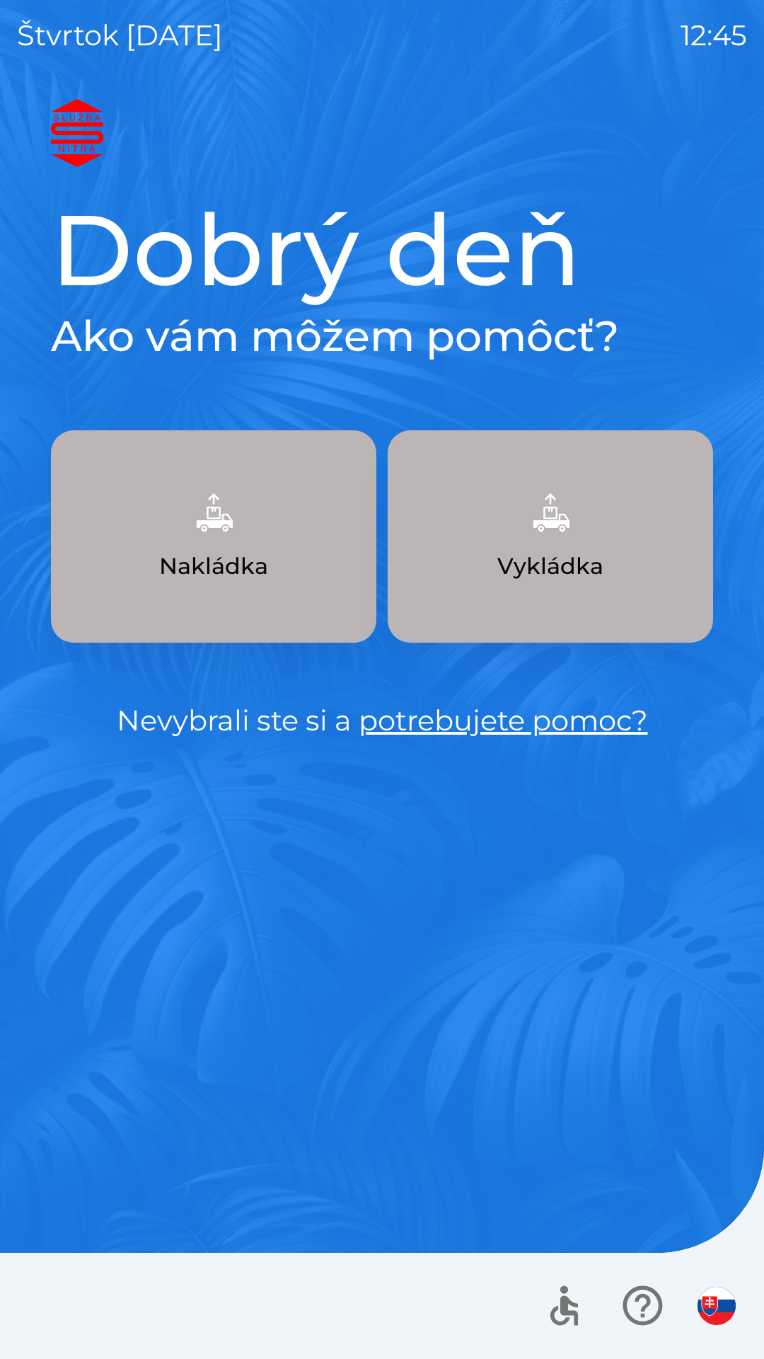 This screenshot has height=1359, width=764. What do you see at coordinates (214, 512) in the screenshot?
I see `img: 9957f61b-5a77-4cda-b04a-829d24c9f37e.png` at bounding box center [214, 512].